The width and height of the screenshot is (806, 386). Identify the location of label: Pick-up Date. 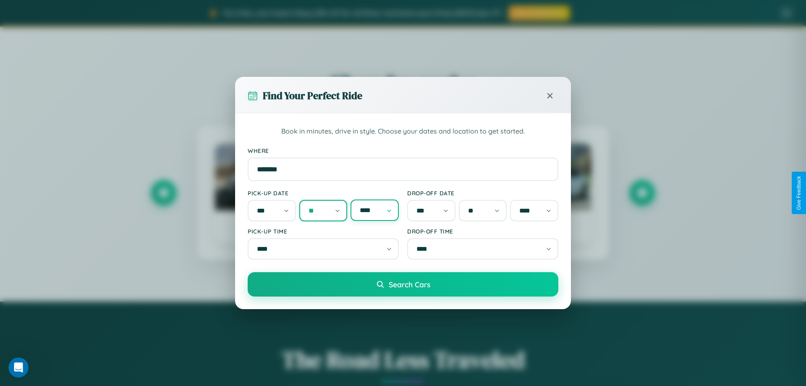
(323, 193).